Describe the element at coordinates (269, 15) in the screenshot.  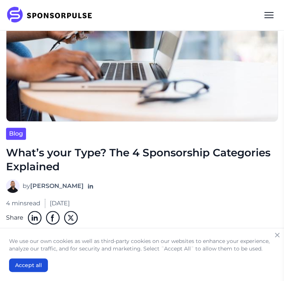
I see `div: Menu` at that location.